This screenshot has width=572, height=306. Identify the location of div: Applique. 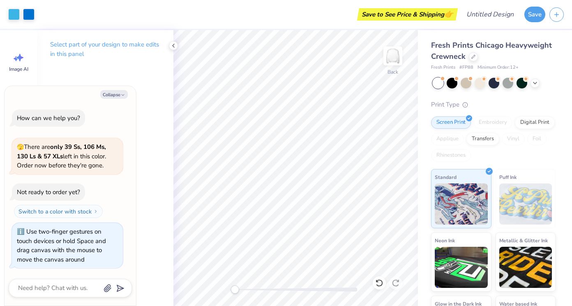
(448, 139).